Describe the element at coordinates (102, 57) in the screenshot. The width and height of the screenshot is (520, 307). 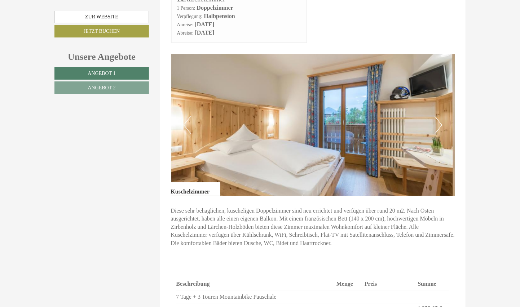
I see `div: Unsere Angebote` at that location.